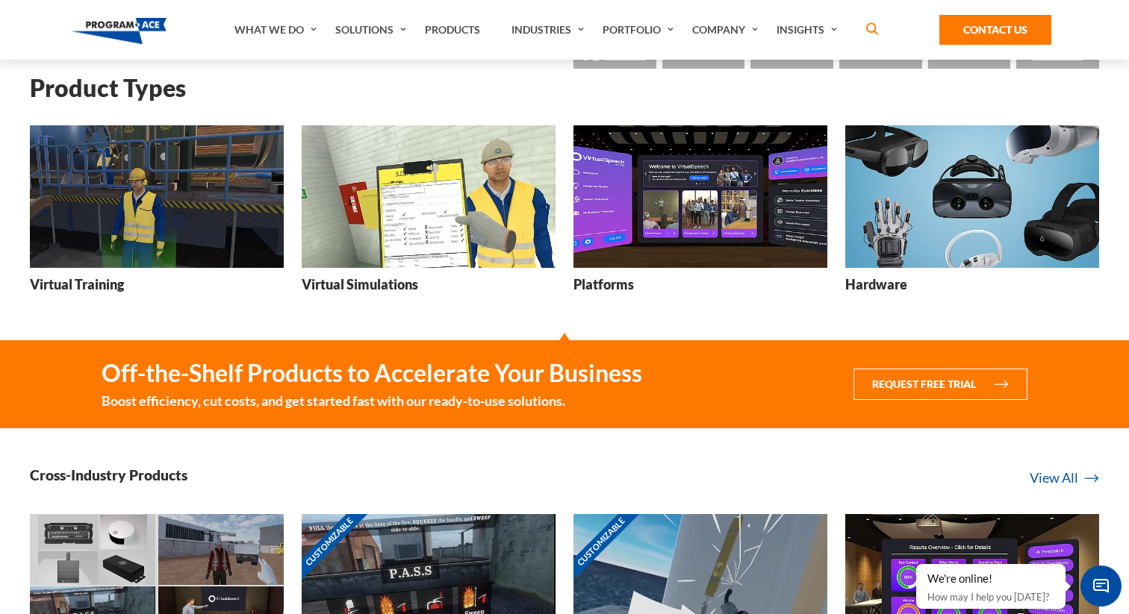 Image resolution: width=1129 pixels, height=614 pixels. Describe the element at coordinates (108, 475) in the screenshot. I see `h3: Cross-Industry Products` at that location.